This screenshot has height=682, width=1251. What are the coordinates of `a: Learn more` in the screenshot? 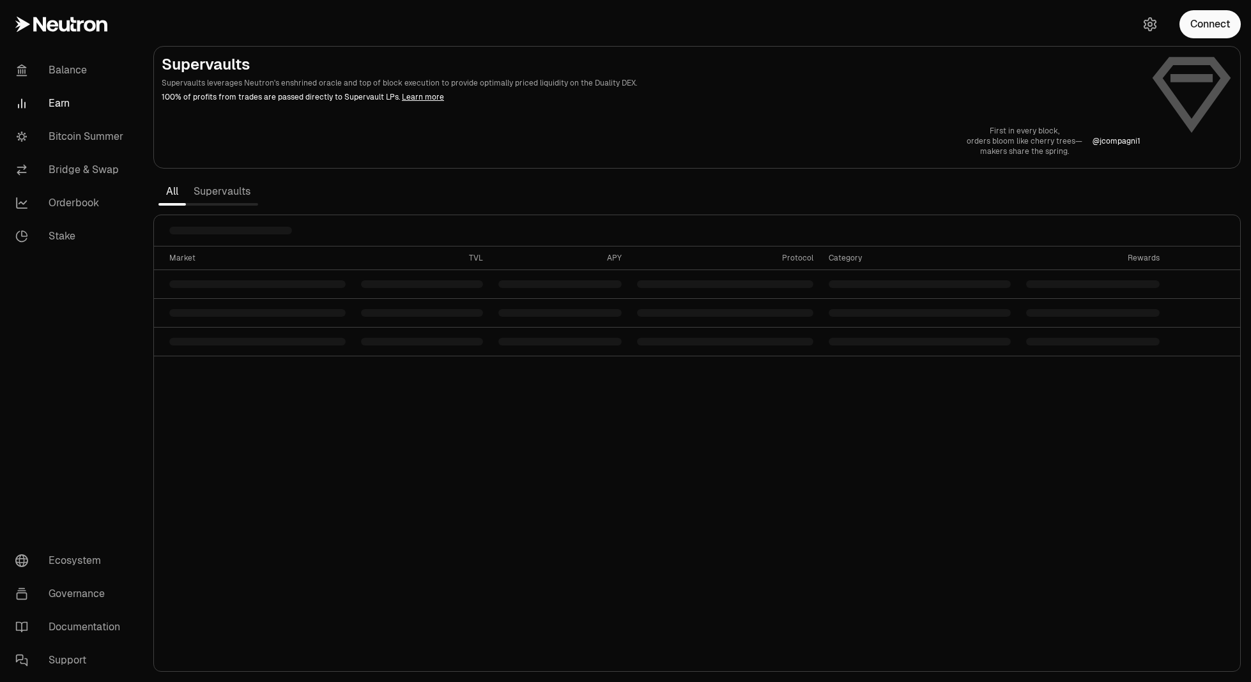 It's located at (423, 97).